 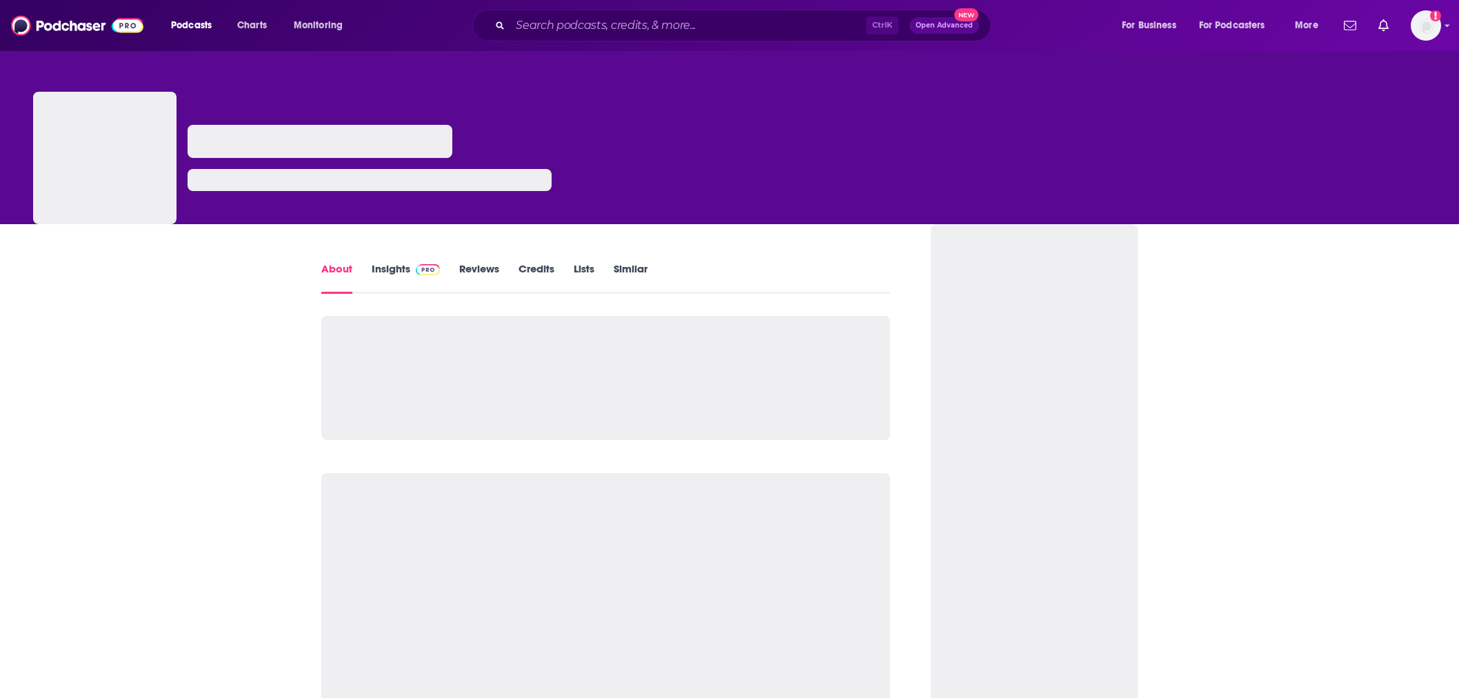 I want to click on span: Podcasts, so click(x=191, y=26).